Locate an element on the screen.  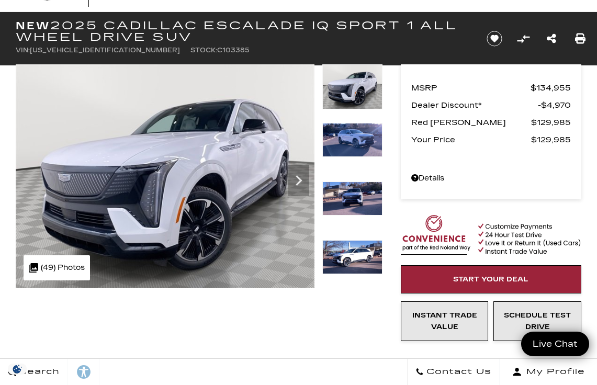
span: MSRP is located at coordinates (471, 88).